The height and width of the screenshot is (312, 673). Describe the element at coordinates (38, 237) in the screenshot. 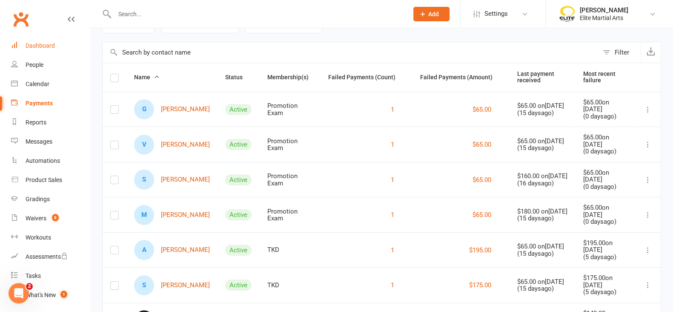

I see `div: Workouts` at that location.